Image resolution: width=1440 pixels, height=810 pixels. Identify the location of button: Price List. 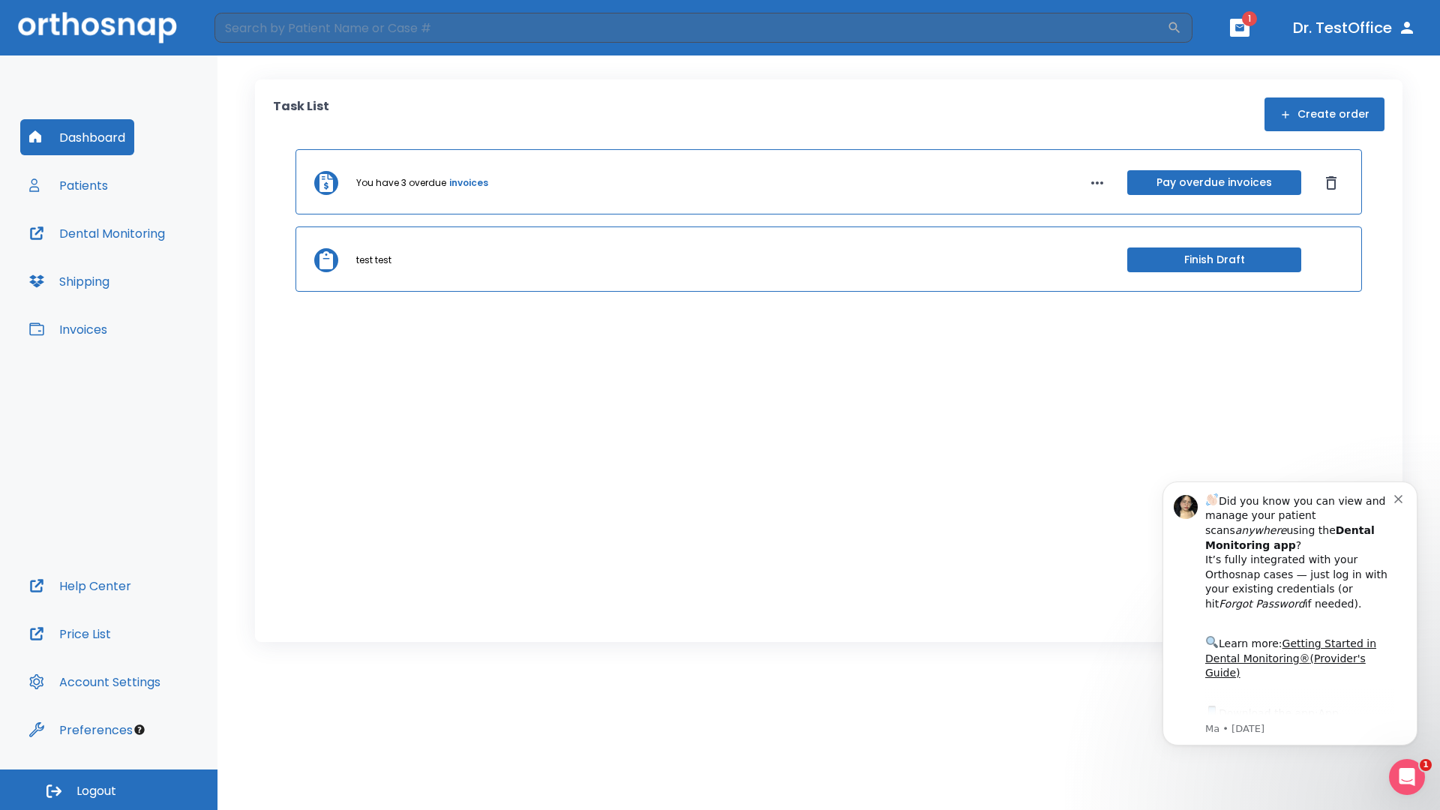
(70, 634).